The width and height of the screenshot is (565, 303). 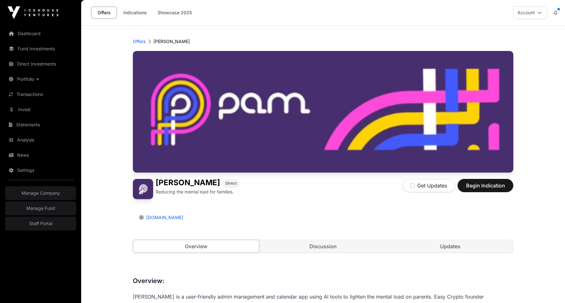 I want to click on a: Staff Portal, so click(x=41, y=224).